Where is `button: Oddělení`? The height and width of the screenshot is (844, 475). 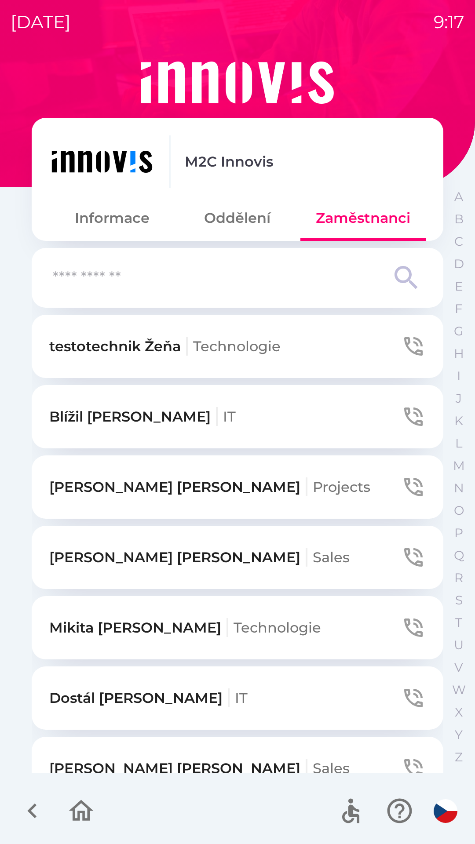 button: Oddělení is located at coordinates (237, 218).